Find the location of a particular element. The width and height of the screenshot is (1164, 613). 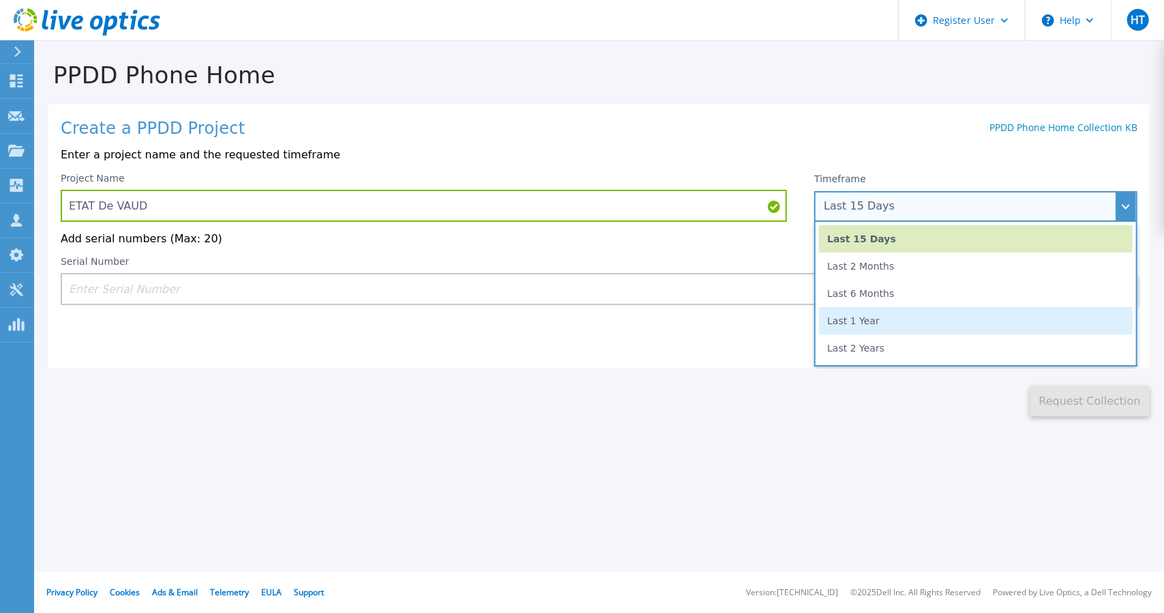

a: PPDD Phone Home Collection KB is located at coordinates (1063, 127).